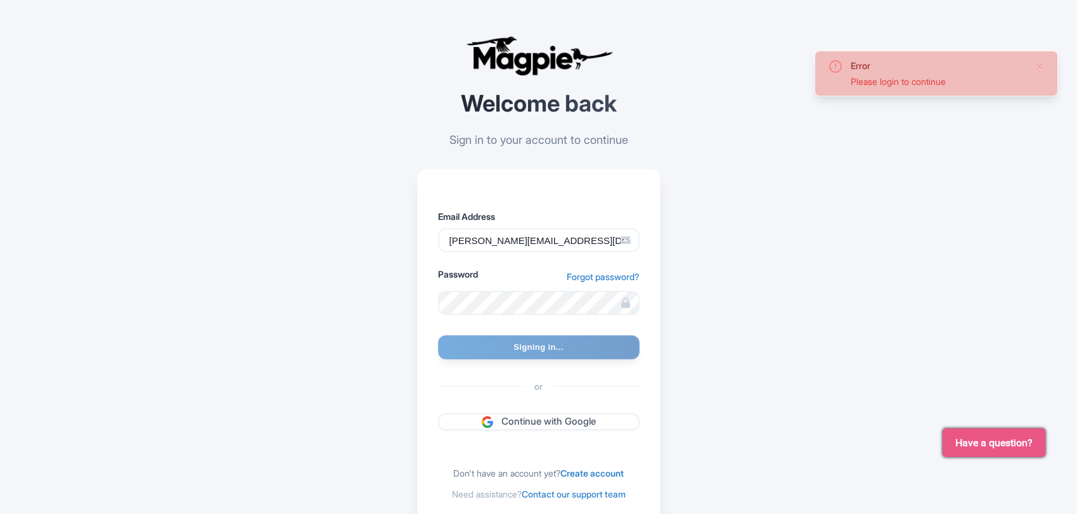  What do you see at coordinates (539, 56) in the screenshot?
I see `img: logo-ab69f6fb50320c5b225c76a69d11143b.png` at bounding box center [539, 56].